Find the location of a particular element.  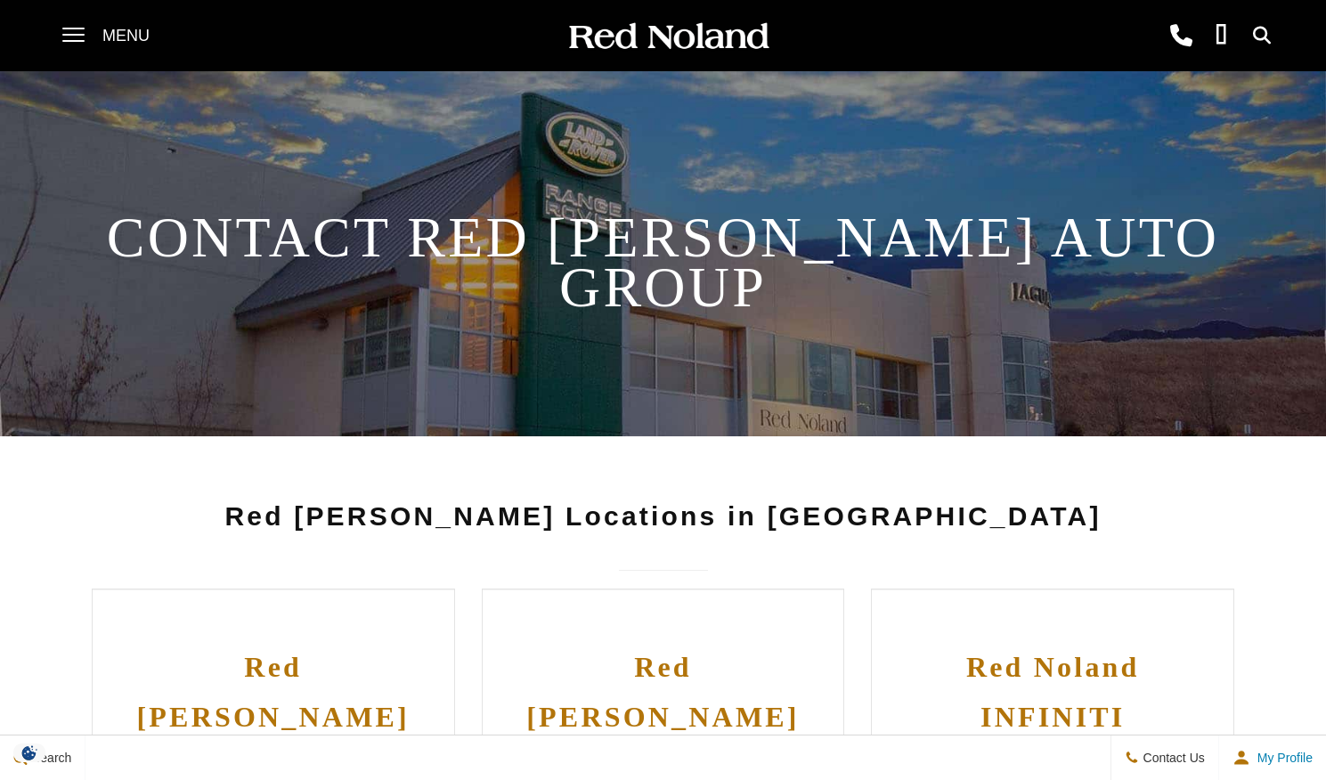

img: Opt-Out Icon is located at coordinates (29, 752).